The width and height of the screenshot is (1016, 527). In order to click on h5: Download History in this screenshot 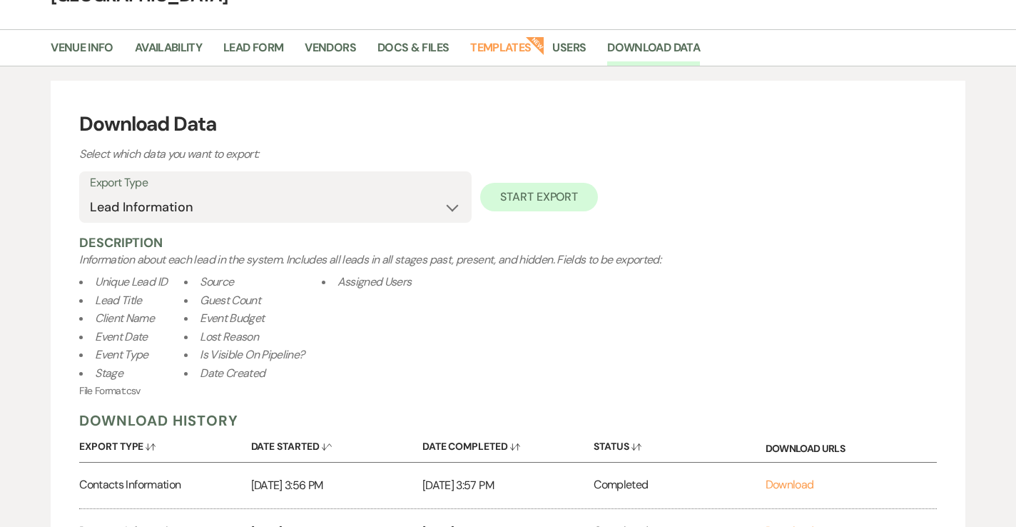, I will do `click(508, 420)`.